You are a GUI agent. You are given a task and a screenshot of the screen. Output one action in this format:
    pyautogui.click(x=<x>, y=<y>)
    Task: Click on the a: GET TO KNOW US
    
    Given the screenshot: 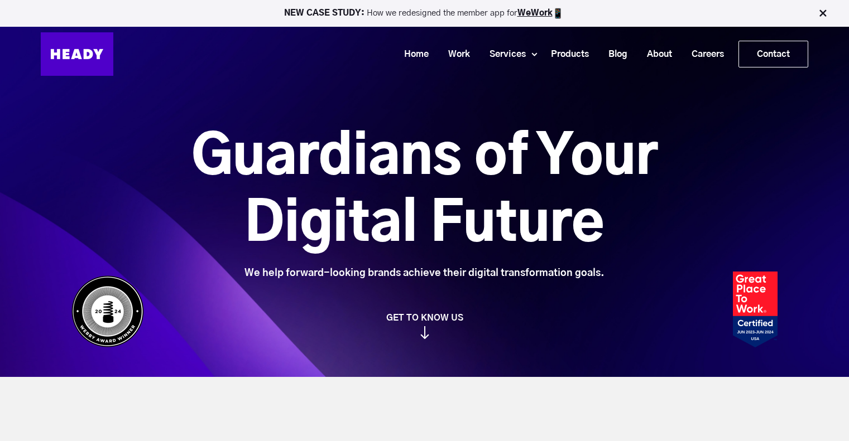 What is the action you would take?
    pyautogui.click(x=424, y=326)
    